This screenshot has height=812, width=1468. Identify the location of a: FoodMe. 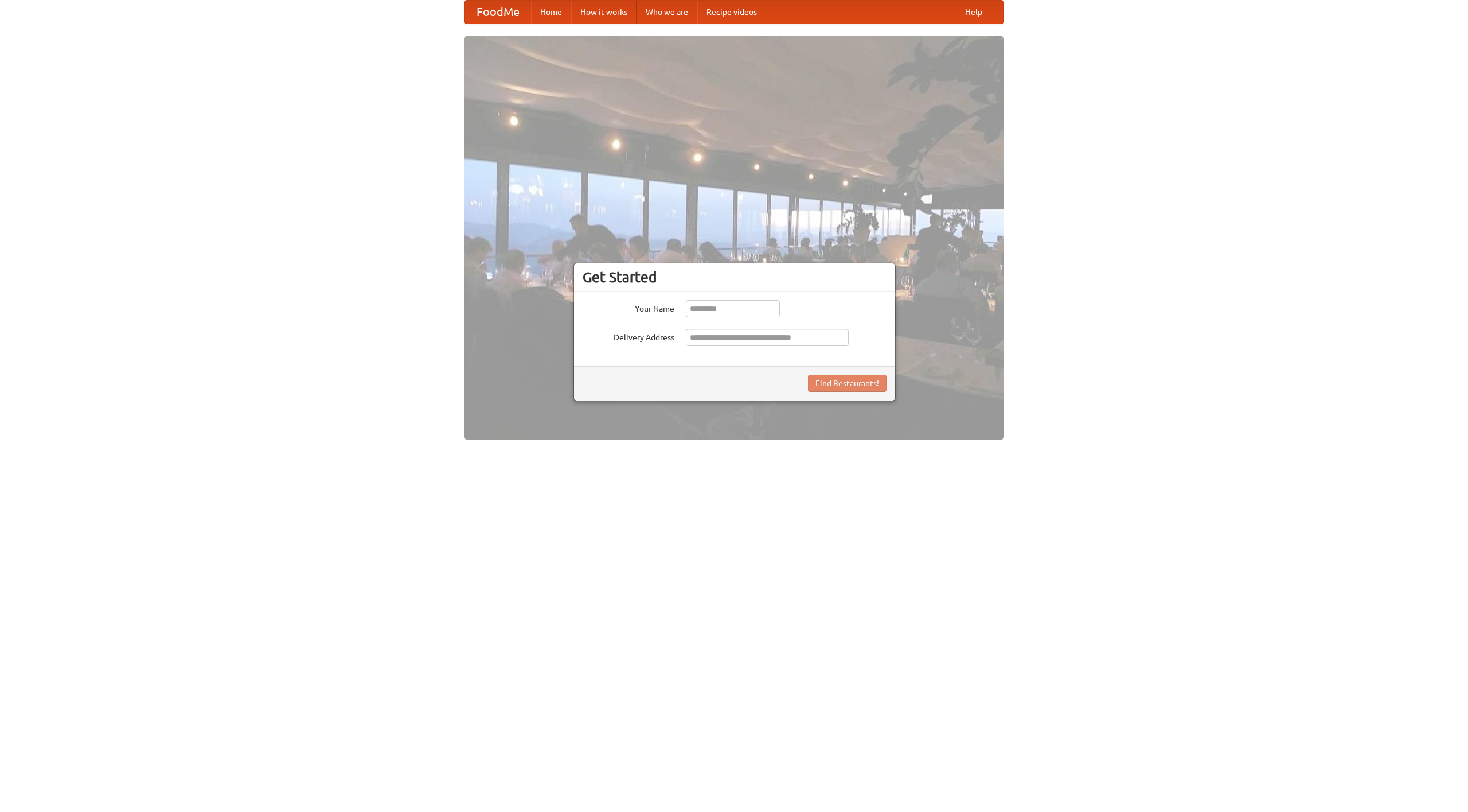
(498, 12).